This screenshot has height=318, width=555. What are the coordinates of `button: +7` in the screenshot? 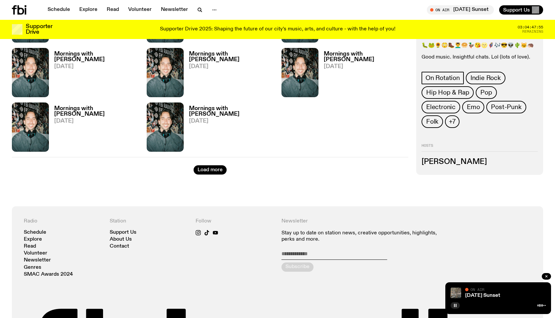 It's located at (452, 121).